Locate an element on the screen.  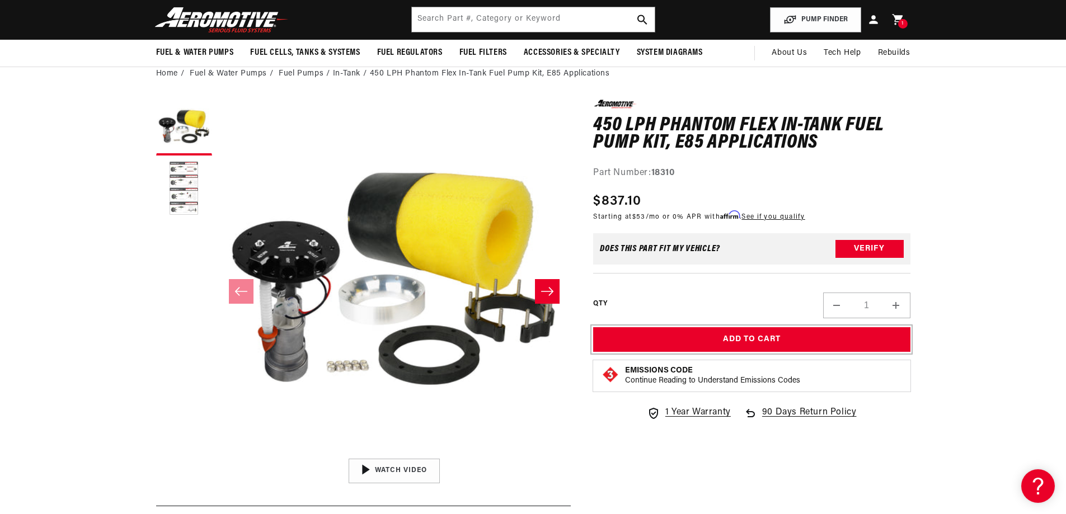
span: $53 is located at coordinates (638, 217).